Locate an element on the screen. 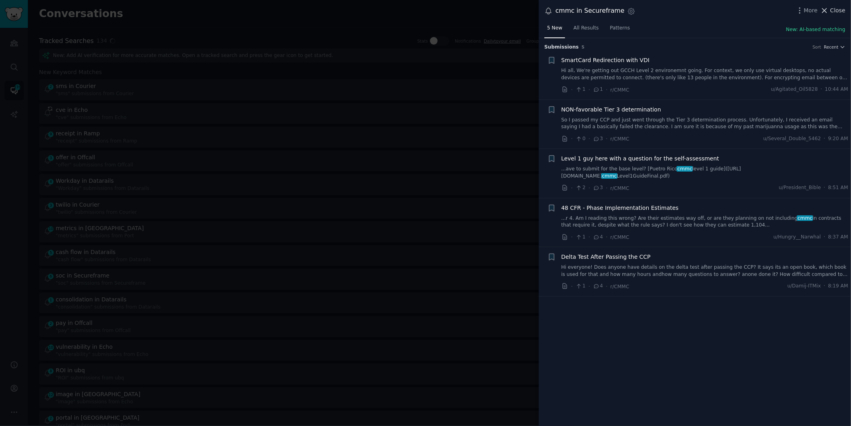  span: Delta Test After Passing the CCP is located at coordinates (606, 257).